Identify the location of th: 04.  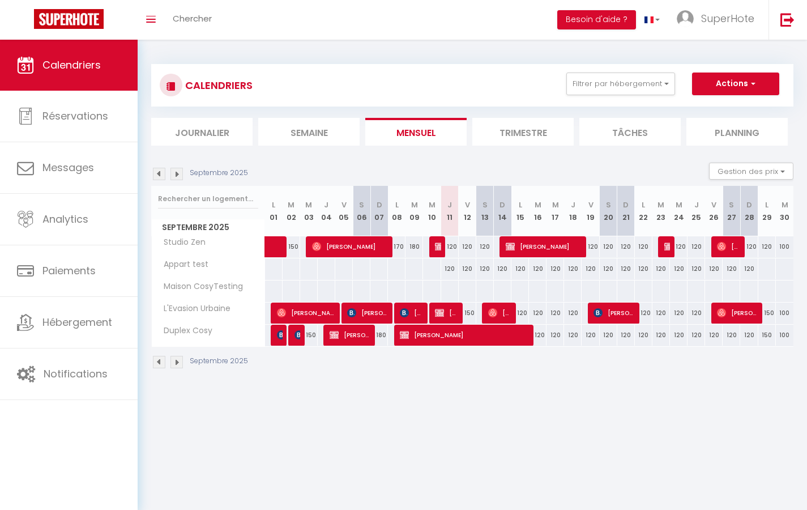
(326, 211).